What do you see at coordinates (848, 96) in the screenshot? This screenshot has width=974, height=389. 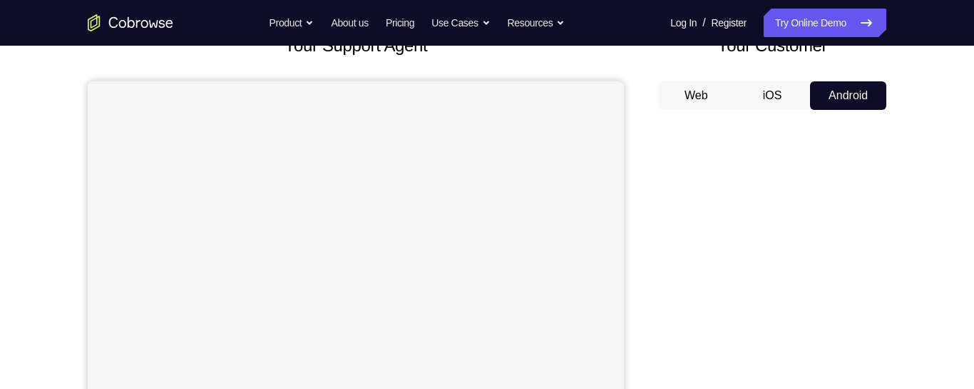 I see `button: Android` at bounding box center [848, 96].